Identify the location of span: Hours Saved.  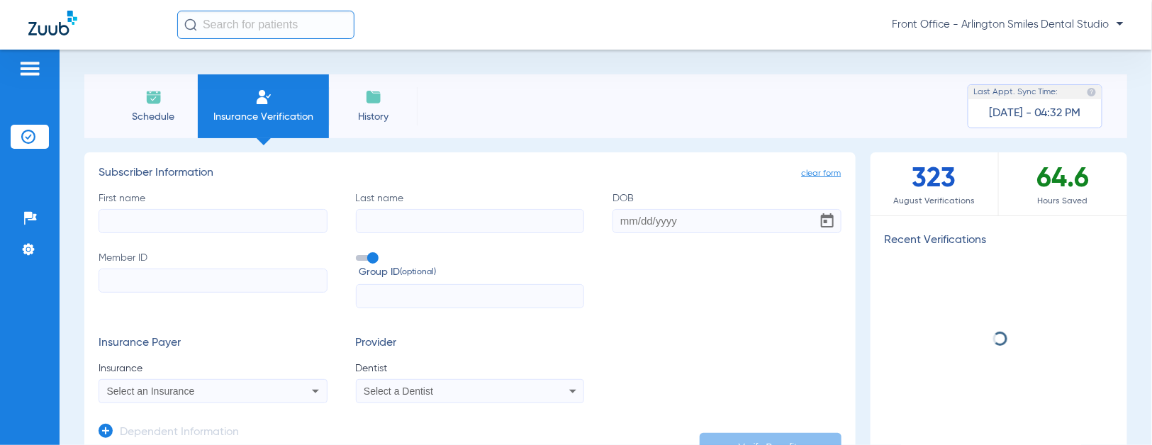
(1063, 201).